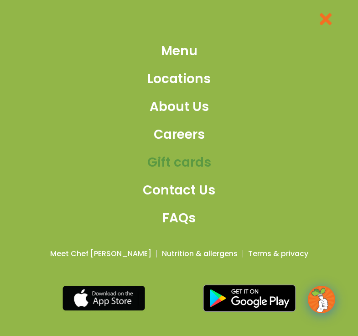 This screenshot has height=336, width=358. What do you see at coordinates (279, 254) in the screenshot?
I see `a: Terms & privacy` at bounding box center [279, 254].